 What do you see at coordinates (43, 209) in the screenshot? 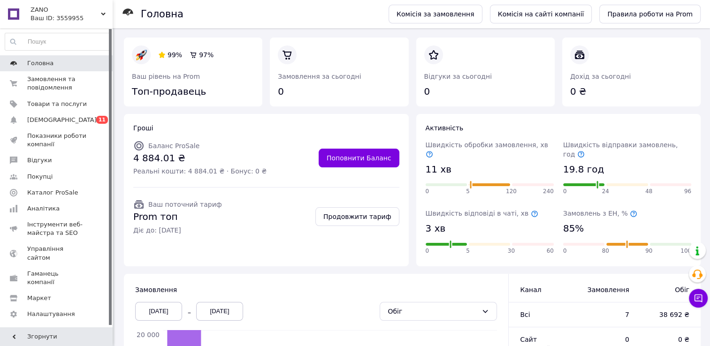
I see `span: Аналітика` at bounding box center [43, 209].